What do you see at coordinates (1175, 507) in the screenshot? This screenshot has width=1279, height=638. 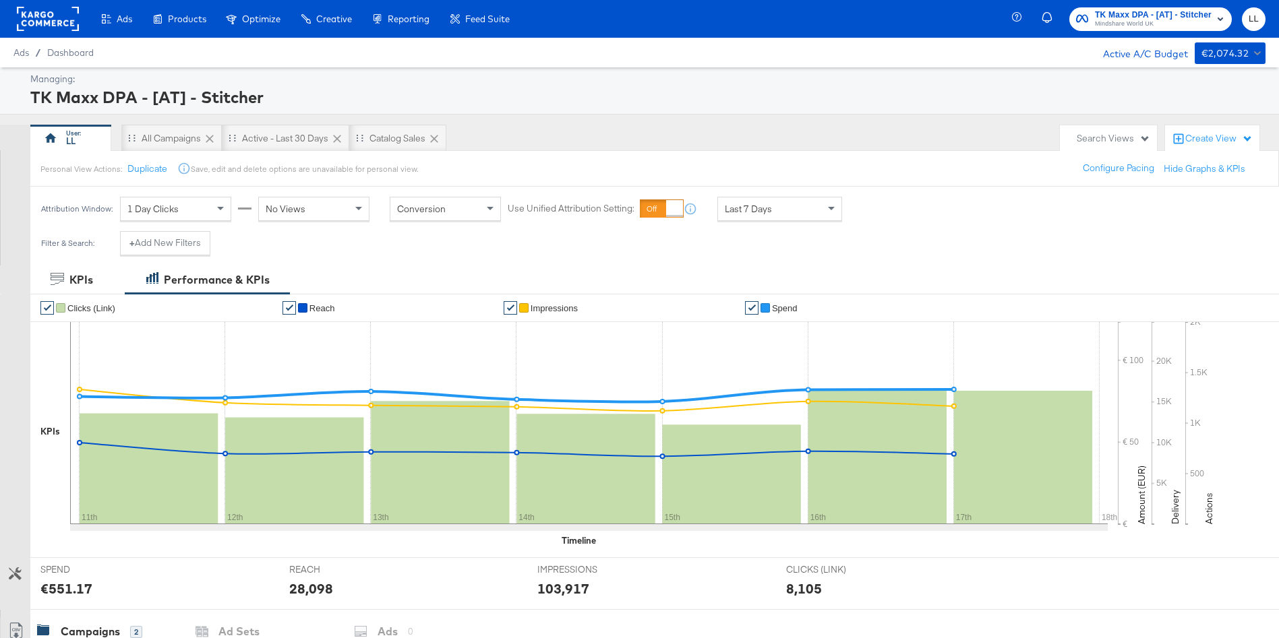 I see `text: Delivery` at bounding box center [1175, 507].